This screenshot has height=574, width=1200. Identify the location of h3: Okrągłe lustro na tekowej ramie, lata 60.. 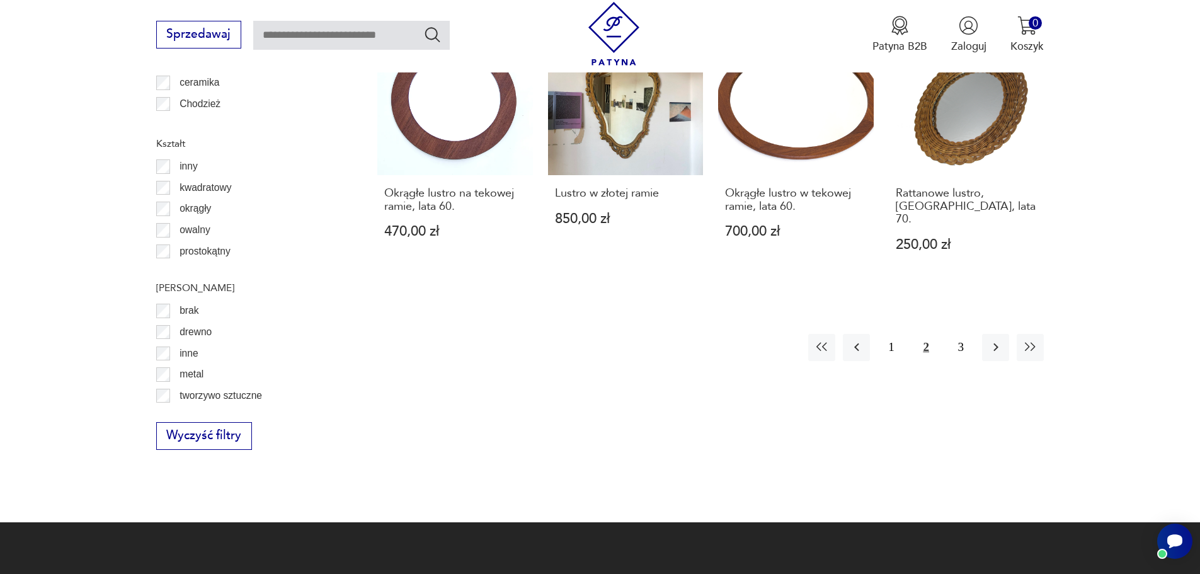
(455, 200).